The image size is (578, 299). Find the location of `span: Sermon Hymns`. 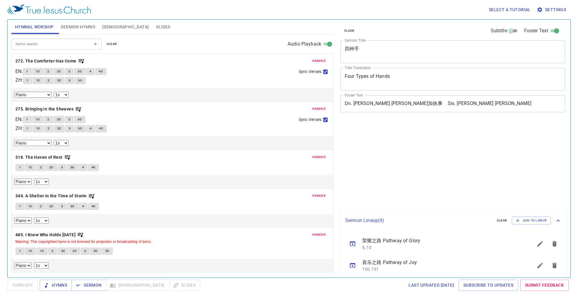

span: Sermon Hymns is located at coordinates (78, 27).